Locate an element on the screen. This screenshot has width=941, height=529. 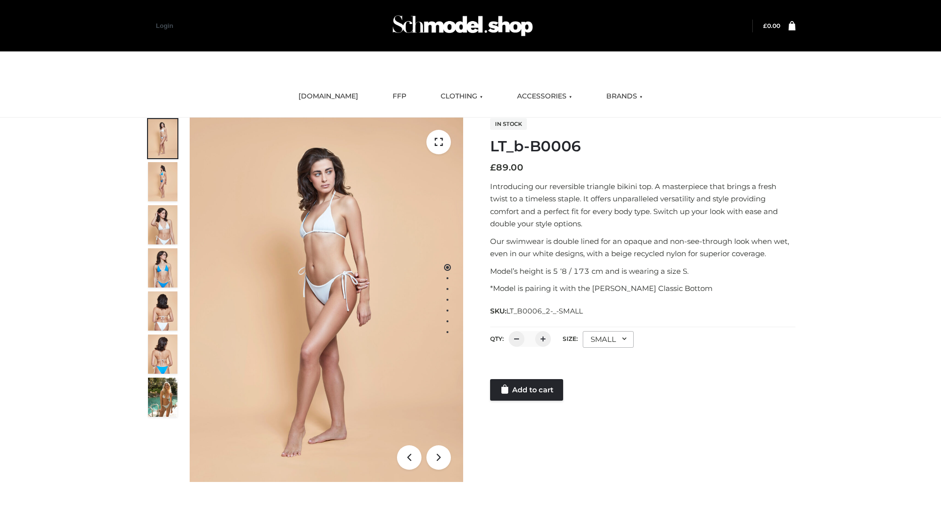
label: Size: is located at coordinates (570, 339).